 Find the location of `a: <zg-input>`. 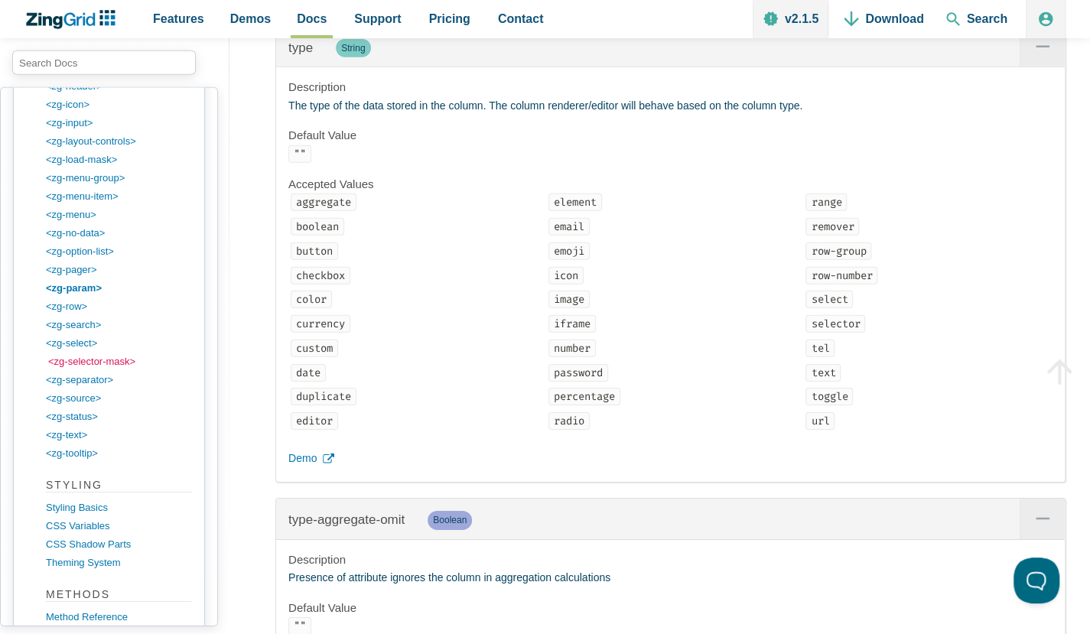

a: <zg-input> is located at coordinates (119, 123).